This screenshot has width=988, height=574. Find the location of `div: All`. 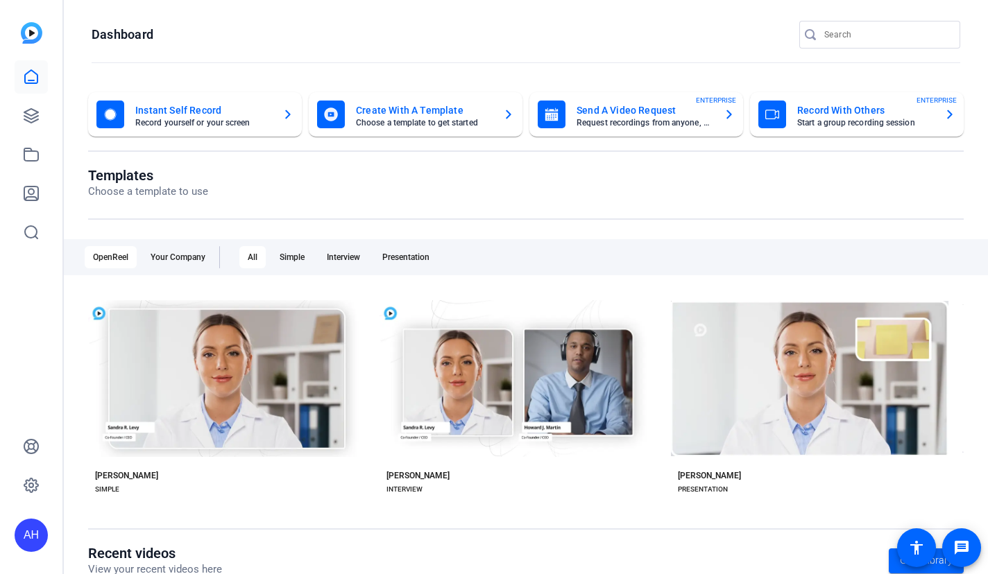

div: All is located at coordinates (253, 257).